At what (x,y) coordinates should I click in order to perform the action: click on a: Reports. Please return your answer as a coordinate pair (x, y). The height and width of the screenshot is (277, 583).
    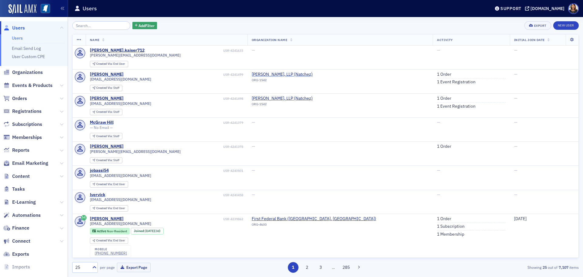
    Looking at the image, I should click on (16, 150).